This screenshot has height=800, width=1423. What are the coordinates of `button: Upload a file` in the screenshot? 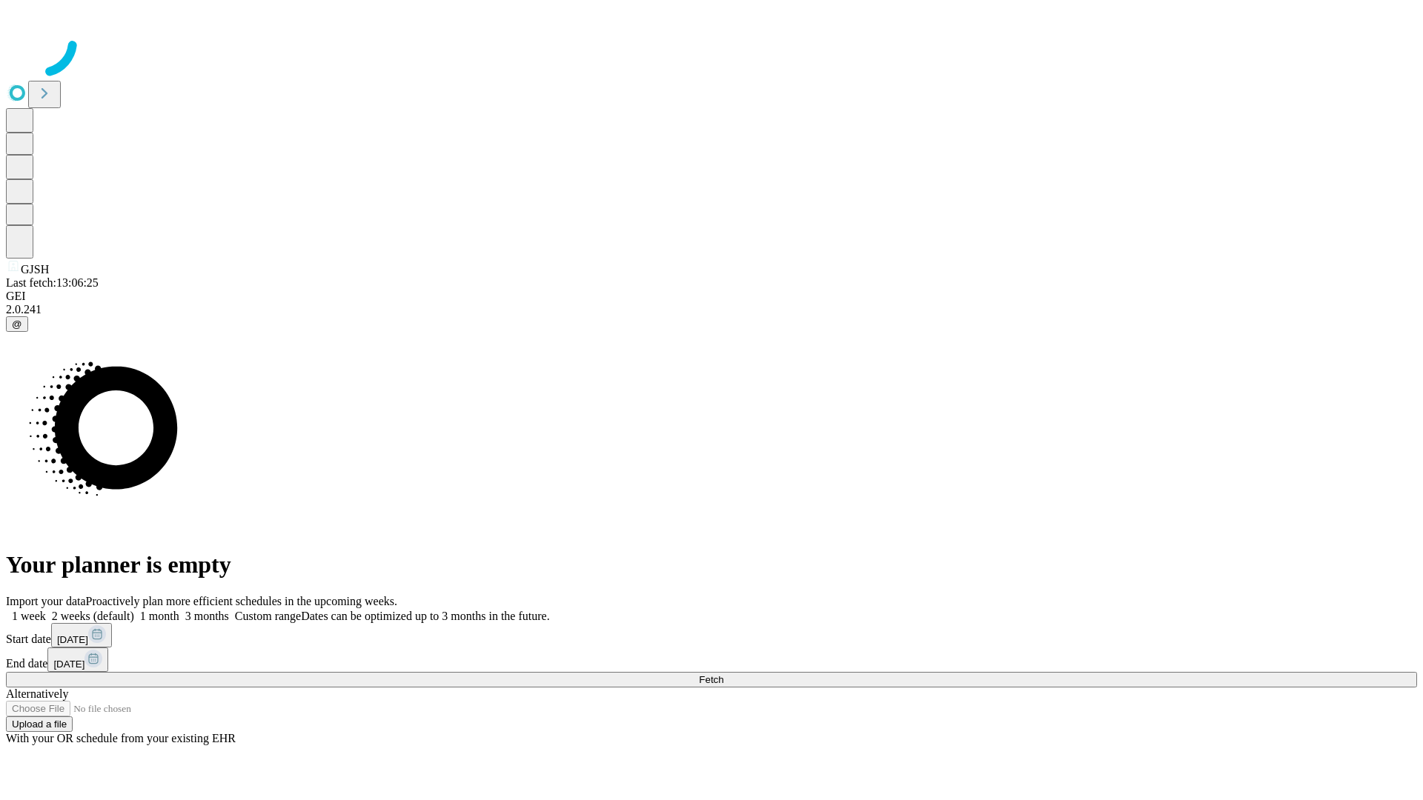 It's located at (39, 724).